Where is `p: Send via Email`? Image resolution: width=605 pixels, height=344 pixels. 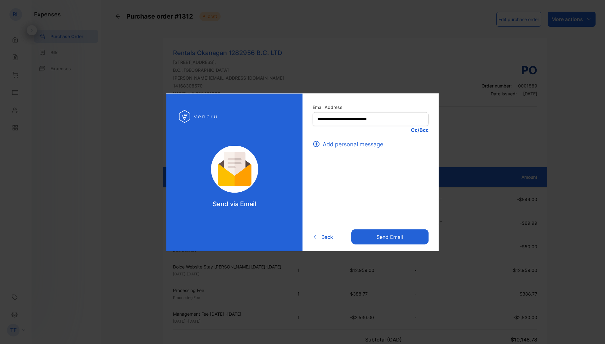
p: Send via Email is located at coordinates (234, 204).